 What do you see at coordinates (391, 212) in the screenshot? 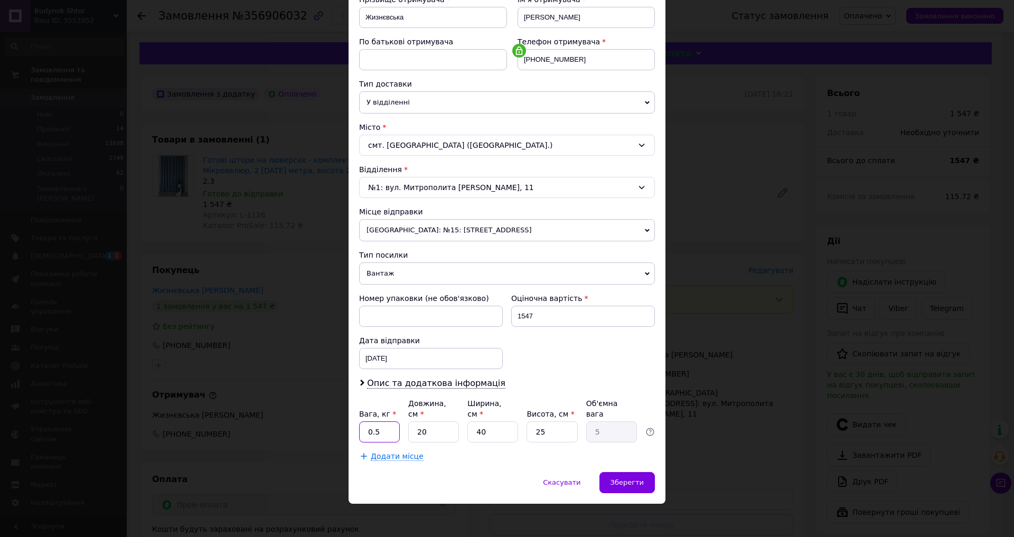
I see `span: Місце відправки` at bounding box center [391, 212].